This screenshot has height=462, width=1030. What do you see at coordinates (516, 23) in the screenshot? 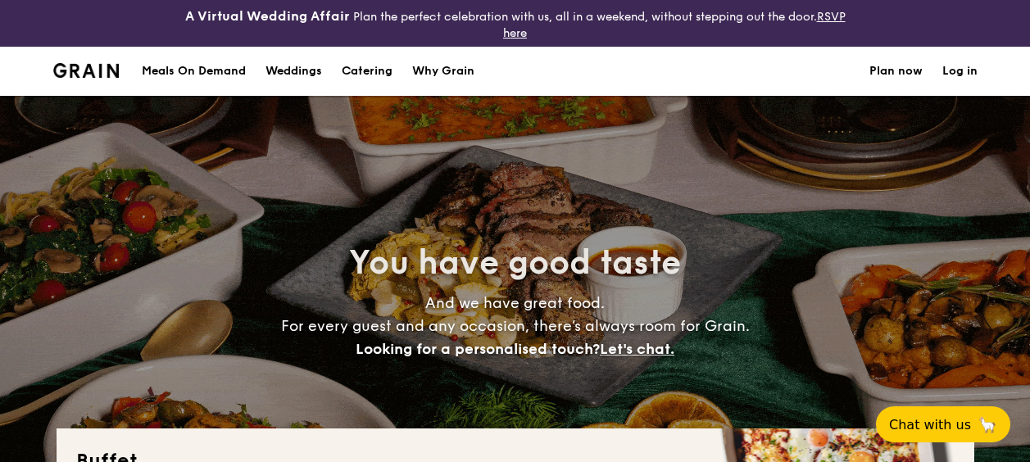
I see `div: Plan the perfect celebration with us, all in a weekend, without stepping out the door.` at bounding box center [516, 23].